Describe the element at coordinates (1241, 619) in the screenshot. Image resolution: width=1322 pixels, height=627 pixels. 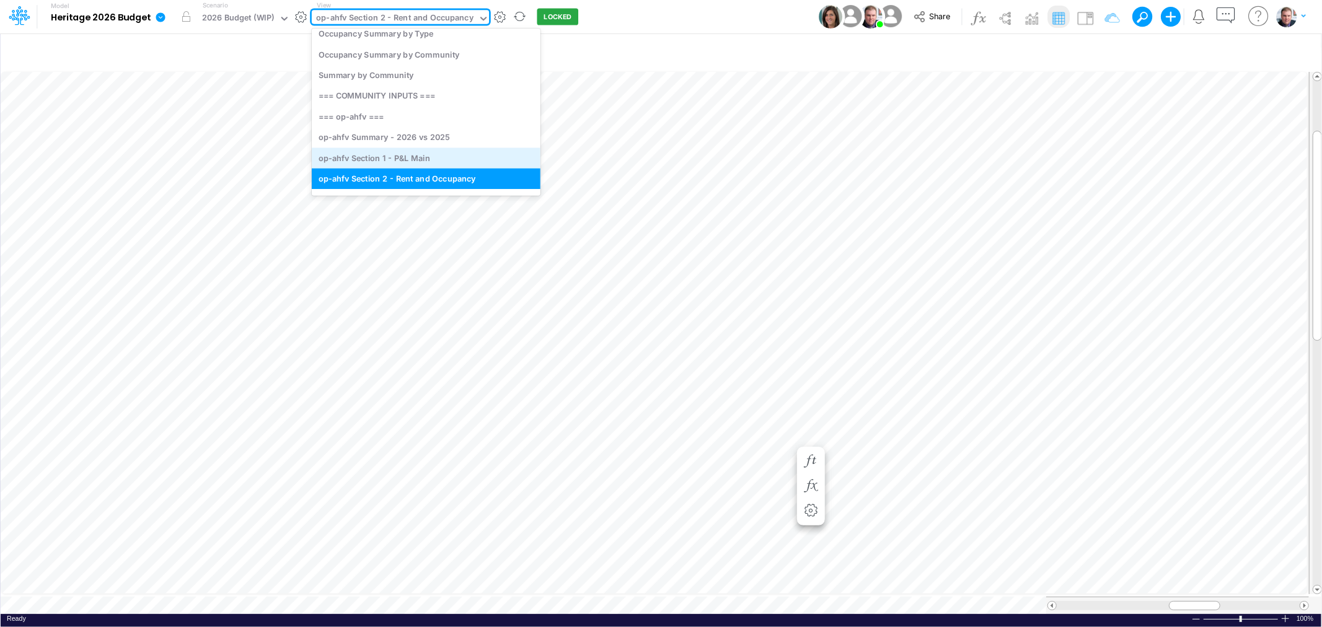
I see `div: Zoom` at that location.